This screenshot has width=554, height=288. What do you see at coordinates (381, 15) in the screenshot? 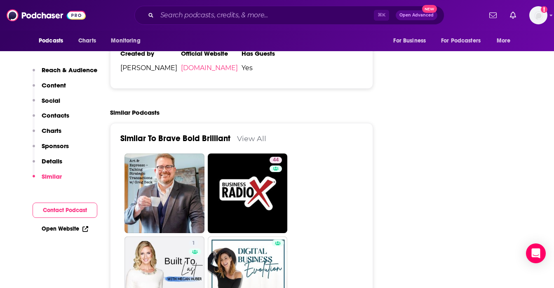
I see `span: ⌘ K` at bounding box center [381, 15].